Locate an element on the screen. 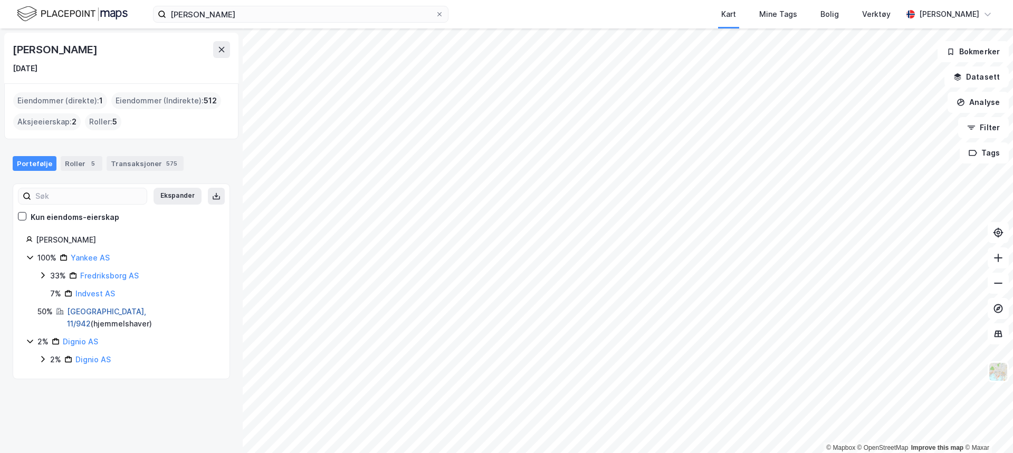 The height and width of the screenshot is (453, 1013). div: Kun eiendoms-eierskap is located at coordinates (75, 217).